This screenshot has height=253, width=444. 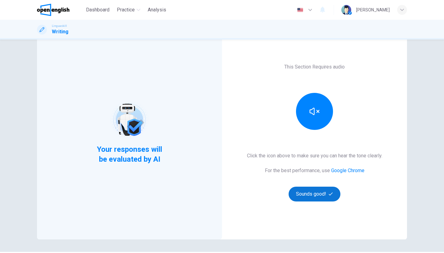 I want to click on span: Linguaskill, so click(x=59, y=26).